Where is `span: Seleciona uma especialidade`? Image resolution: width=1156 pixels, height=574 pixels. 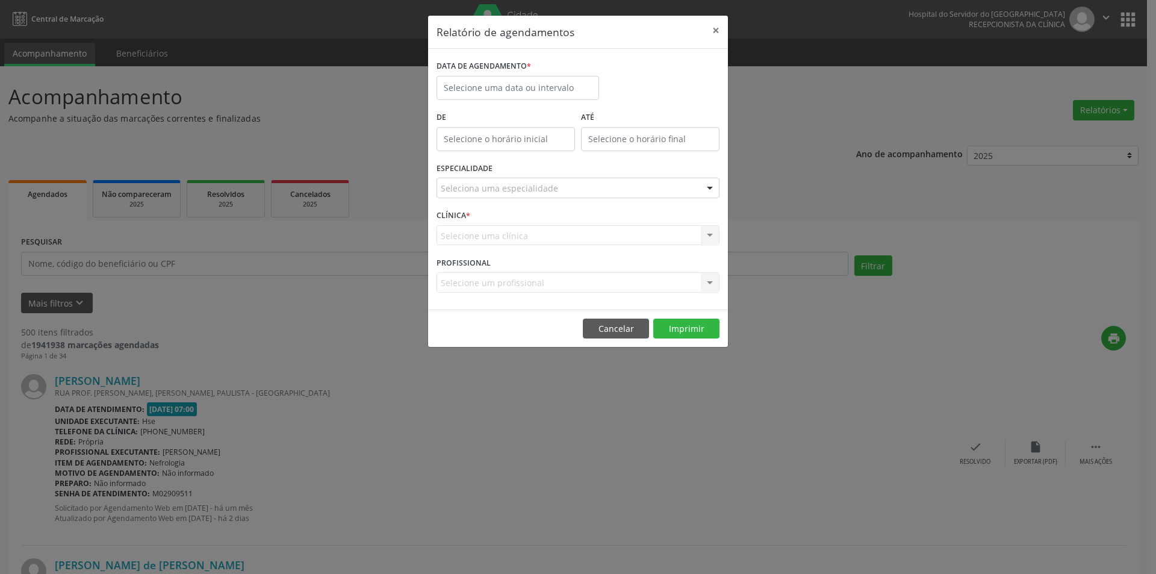 span: Seleciona uma especialidade is located at coordinates (499, 188).